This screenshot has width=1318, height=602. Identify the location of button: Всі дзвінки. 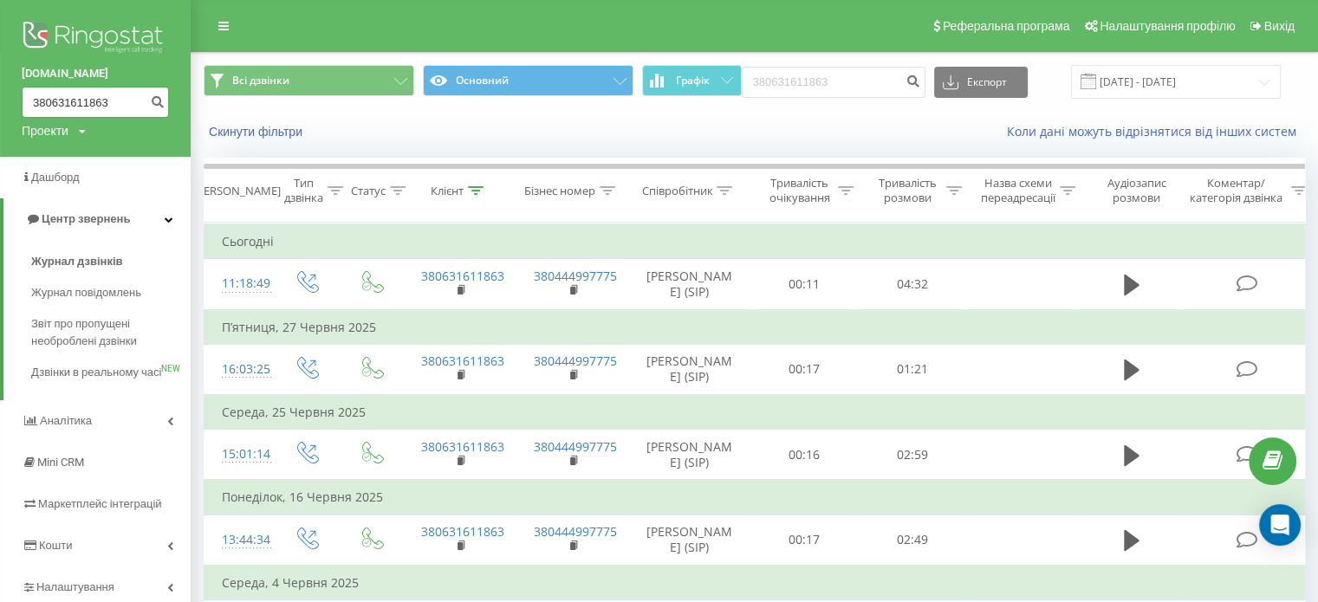
(309, 81).